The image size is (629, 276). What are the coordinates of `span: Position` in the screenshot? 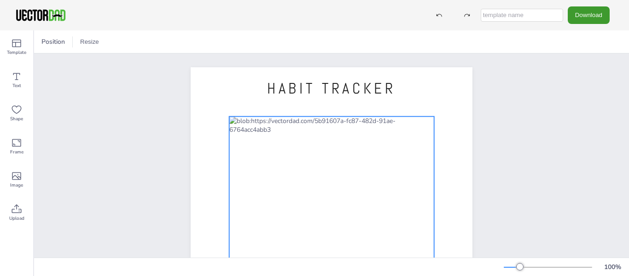 It's located at (53, 41).